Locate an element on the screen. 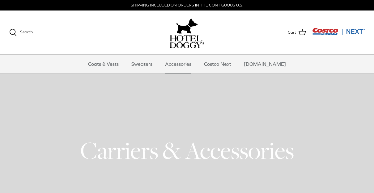 The height and width of the screenshot is (193, 374). a: hoteldoggy.com hoteldoggycom is located at coordinates (187, 32).